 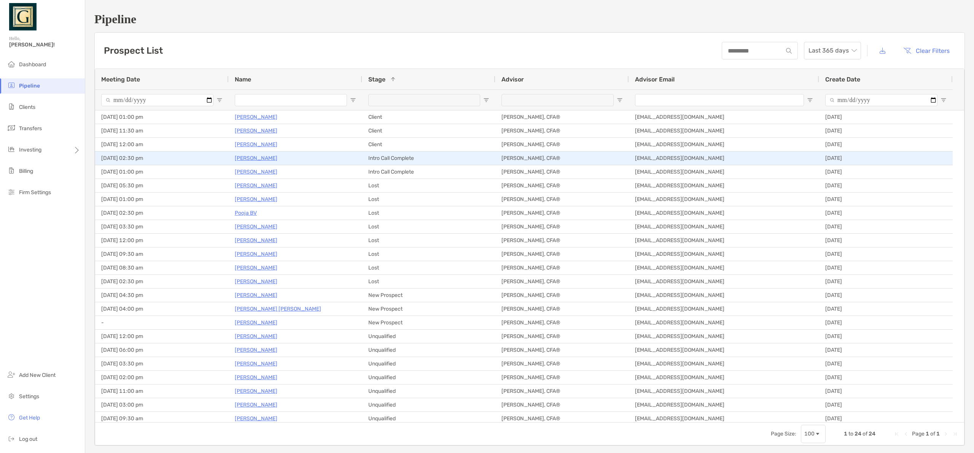 I want to click on div: Client, so click(x=429, y=130).